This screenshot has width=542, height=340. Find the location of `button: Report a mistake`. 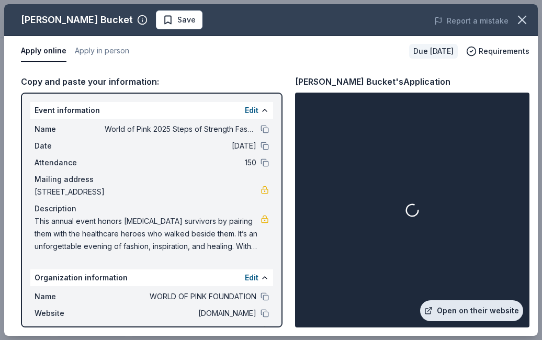

button: Report a mistake is located at coordinates (472, 21).